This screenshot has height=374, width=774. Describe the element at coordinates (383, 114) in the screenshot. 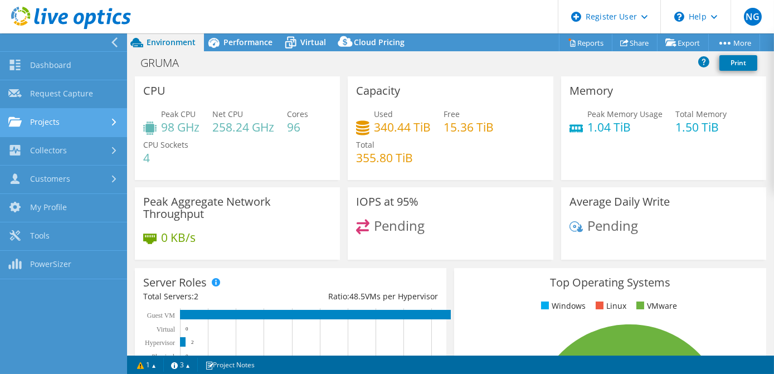

I see `span: Used` at that location.